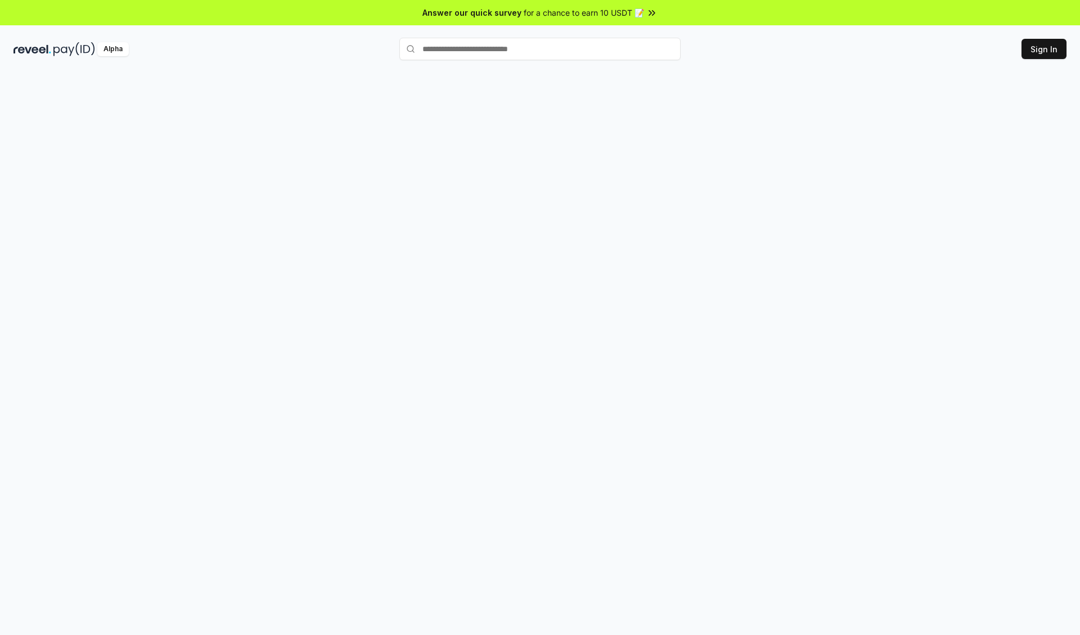 The height and width of the screenshot is (635, 1080). Describe the element at coordinates (472, 12) in the screenshot. I see `span: Answer our quick survey` at that location.